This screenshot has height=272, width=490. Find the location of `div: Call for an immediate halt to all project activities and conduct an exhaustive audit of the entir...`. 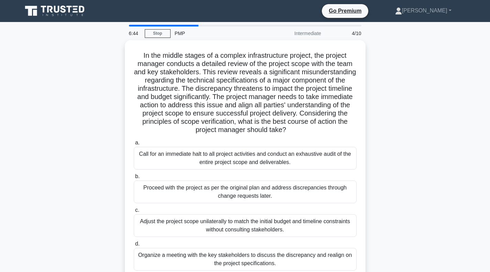

div: Call for an immediate halt to all project activities and conduct an exhaustive audit of the entir... is located at coordinates (245, 158).